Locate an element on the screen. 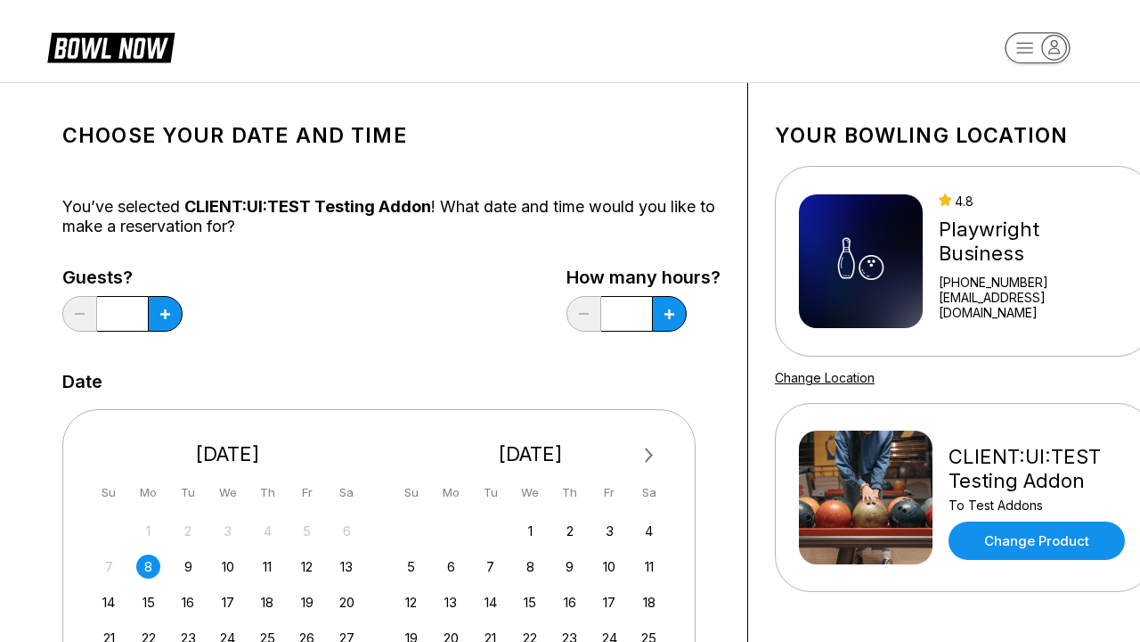 Image resolution: width=1140 pixels, height=642 pixels. div: Playwright Business is located at coordinates (1034, 241).